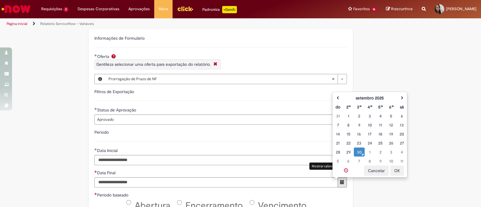 The height and width of the screenshot is (207, 481). What do you see at coordinates (349, 107) in the screenshot?
I see `th: Segunda-feira` at bounding box center [349, 107].